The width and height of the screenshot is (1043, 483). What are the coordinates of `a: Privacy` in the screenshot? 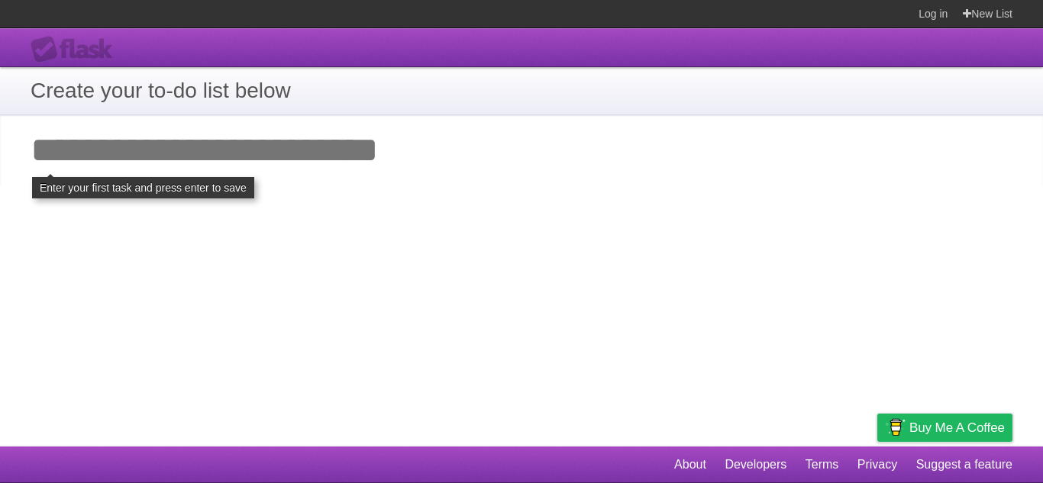 It's located at (877, 465).